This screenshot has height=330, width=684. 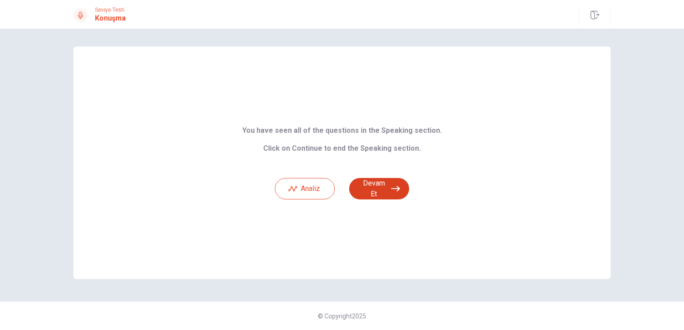 What do you see at coordinates (305, 189) in the screenshot?
I see `button: Analiz` at bounding box center [305, 189].